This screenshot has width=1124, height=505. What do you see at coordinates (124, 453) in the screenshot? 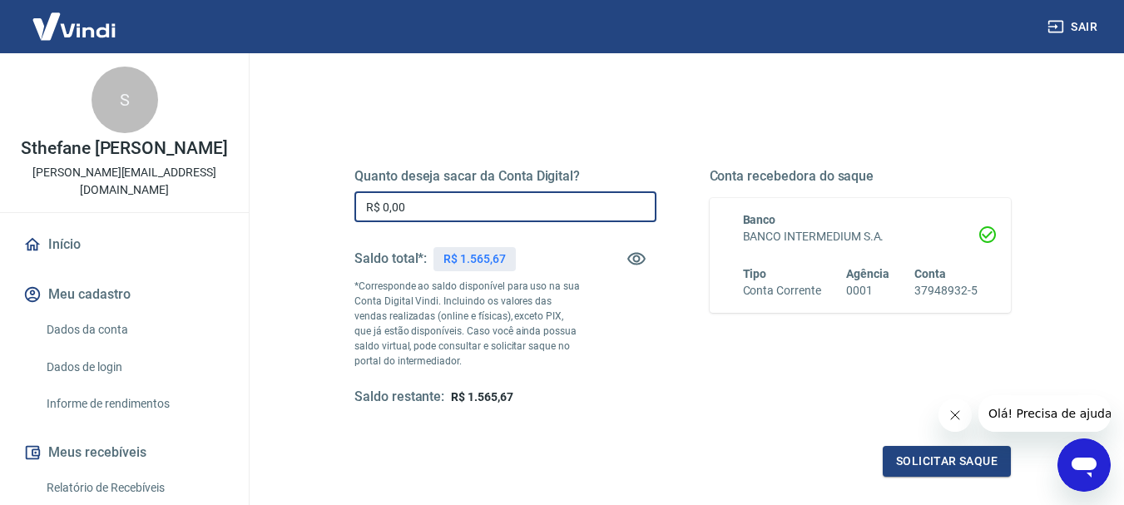
I see `button: Meus recebíveis` at bounding box center [124, 453].